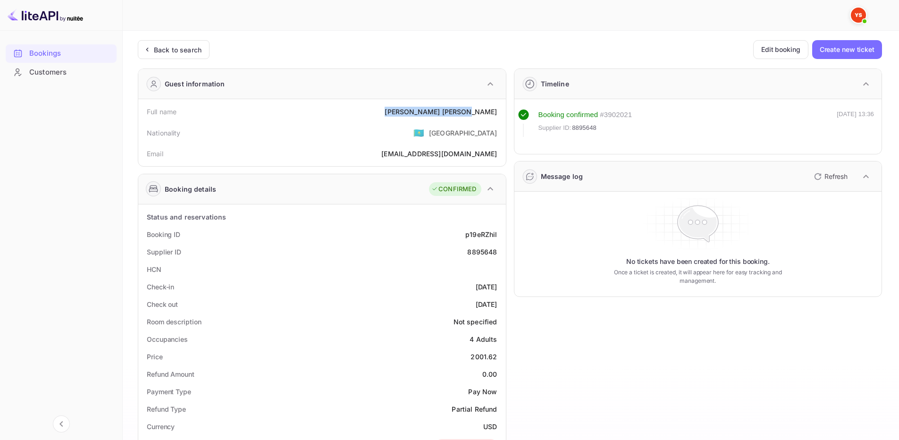 This screenshot has height=440, width=899. What do you see at coordinates (61, 424) in the screenshot?
I see `button: Collapse navigation` at bounding box center [61, 424].